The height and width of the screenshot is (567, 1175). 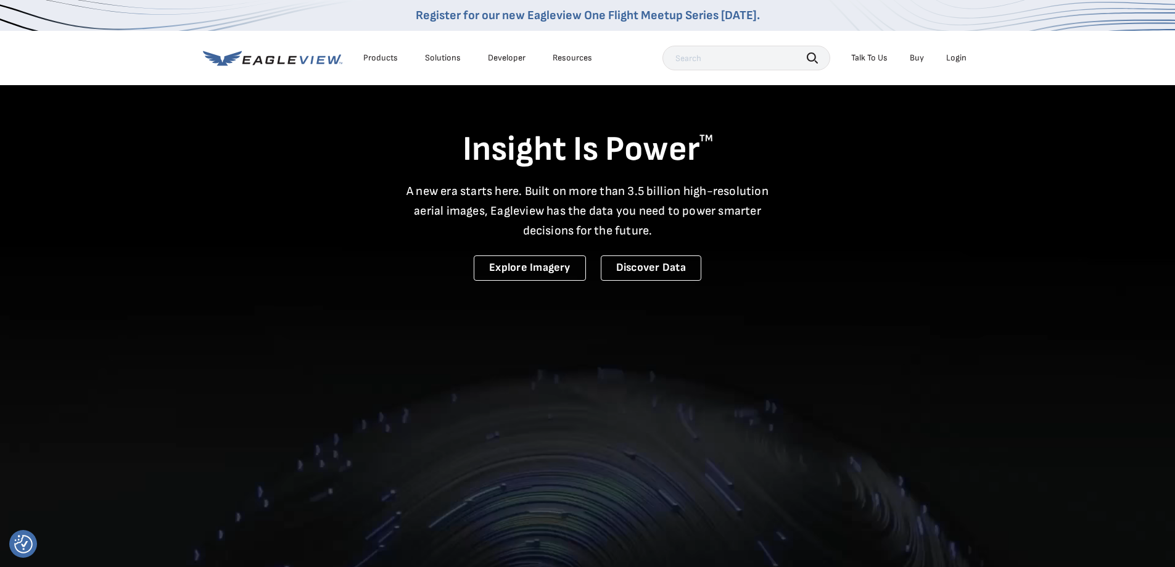 I want to click on a: Buy, so click(x=917, y=58).